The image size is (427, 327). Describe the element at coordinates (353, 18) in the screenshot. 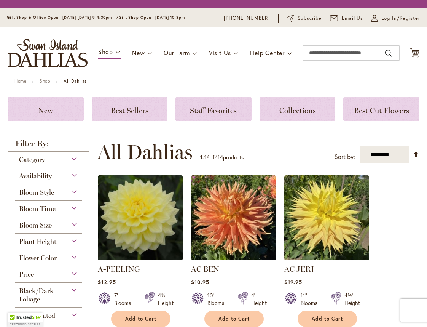

I see `span: Email Us` at that location.